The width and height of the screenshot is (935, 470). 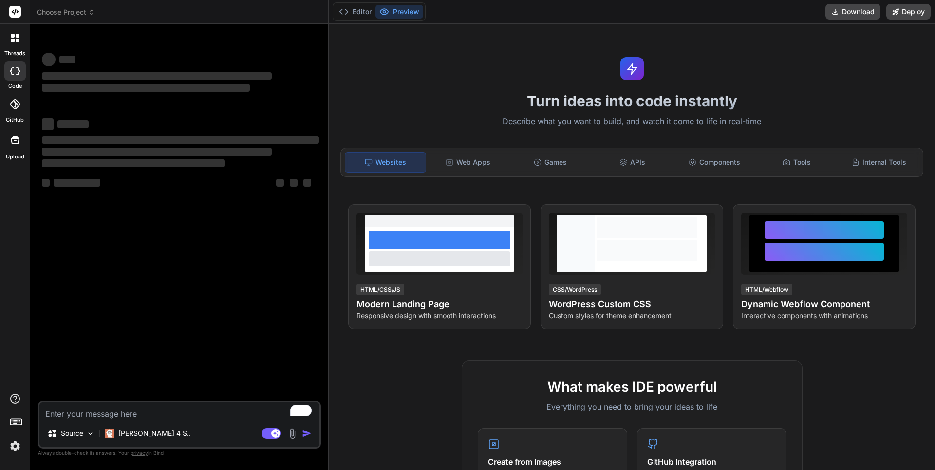 I want to click on img: settings, so click(x=15, y=446).